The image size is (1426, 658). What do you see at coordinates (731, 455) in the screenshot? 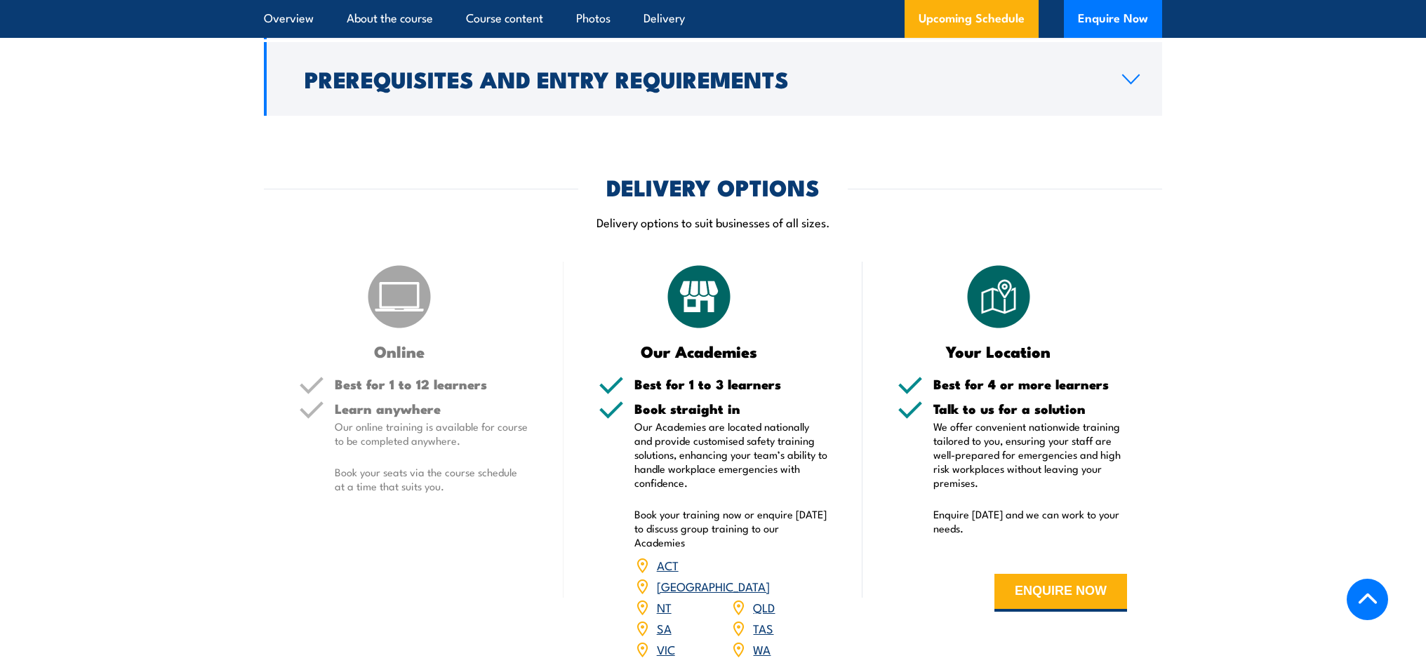
I see `p: Our Academies are located nationally and provide customised safety training solutions, enhancing ...` at bounding box center [731, 455].